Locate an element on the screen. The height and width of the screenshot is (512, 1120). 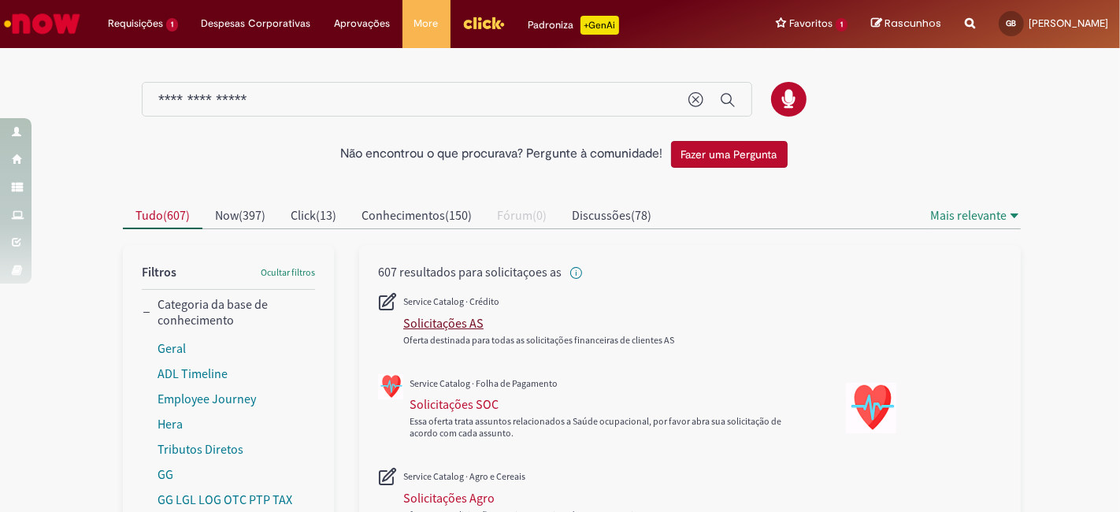
img: ServiceNow is located at coordinates (42, 24).